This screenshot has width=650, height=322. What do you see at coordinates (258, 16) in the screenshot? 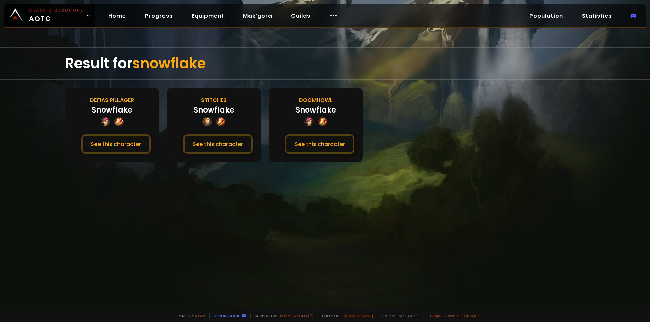
I see `a: Mak'gora` at bounding box center [258, 16].